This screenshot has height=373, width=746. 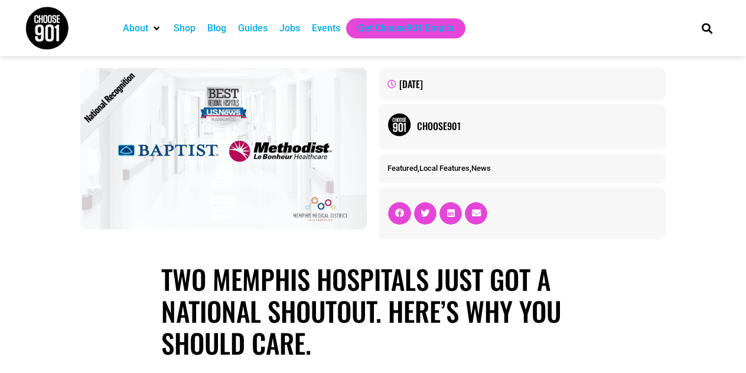 I want to click on div: Share on linkedin, so click(x=451, y=213).